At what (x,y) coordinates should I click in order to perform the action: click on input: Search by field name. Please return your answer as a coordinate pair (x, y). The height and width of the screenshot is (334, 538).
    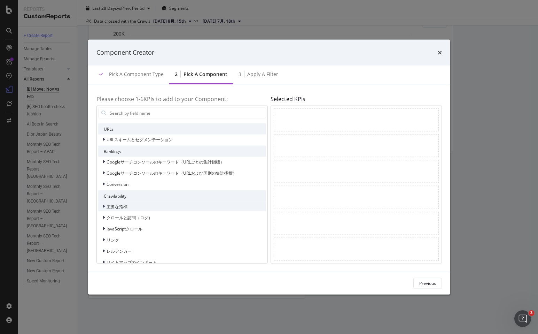
    Looking at the image, I should click on (187, 113).